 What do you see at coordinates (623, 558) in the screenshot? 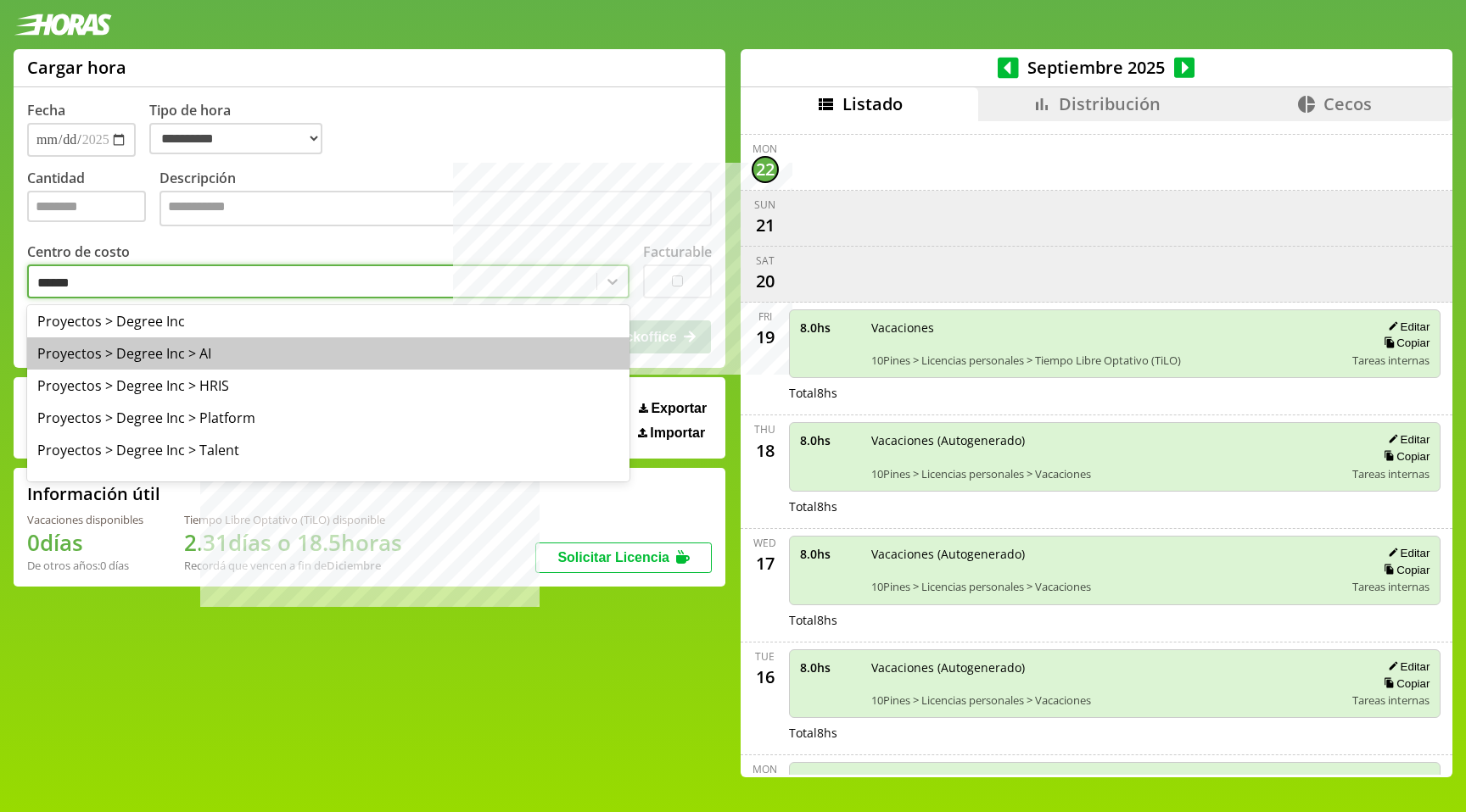
I see `button: Solicitar Licencia` at bounding box center [623, 558].